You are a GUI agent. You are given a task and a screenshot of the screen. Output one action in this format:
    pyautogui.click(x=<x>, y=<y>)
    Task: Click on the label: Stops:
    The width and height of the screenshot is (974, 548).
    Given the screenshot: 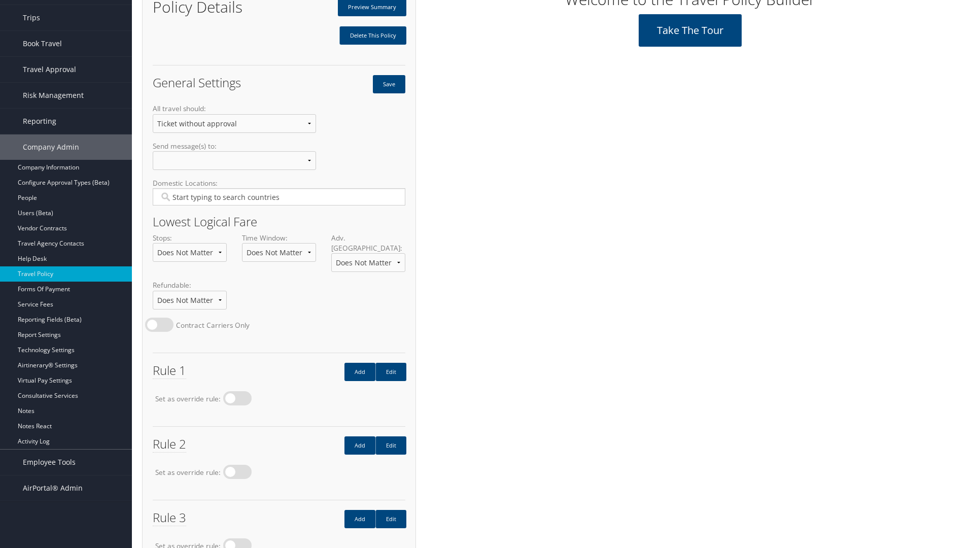 What is the action you would take?
    pyautogui.click(x=190, y=251)
    